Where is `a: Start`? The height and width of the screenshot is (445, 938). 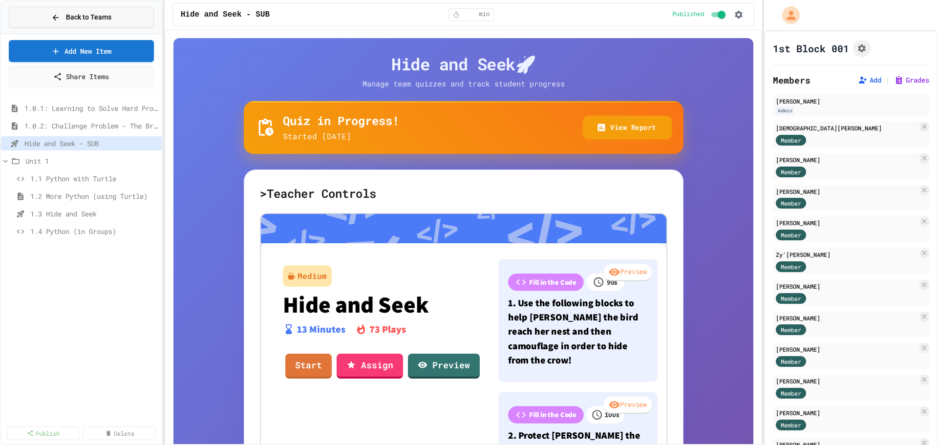
a: Start is located at coordinates (308, 366).